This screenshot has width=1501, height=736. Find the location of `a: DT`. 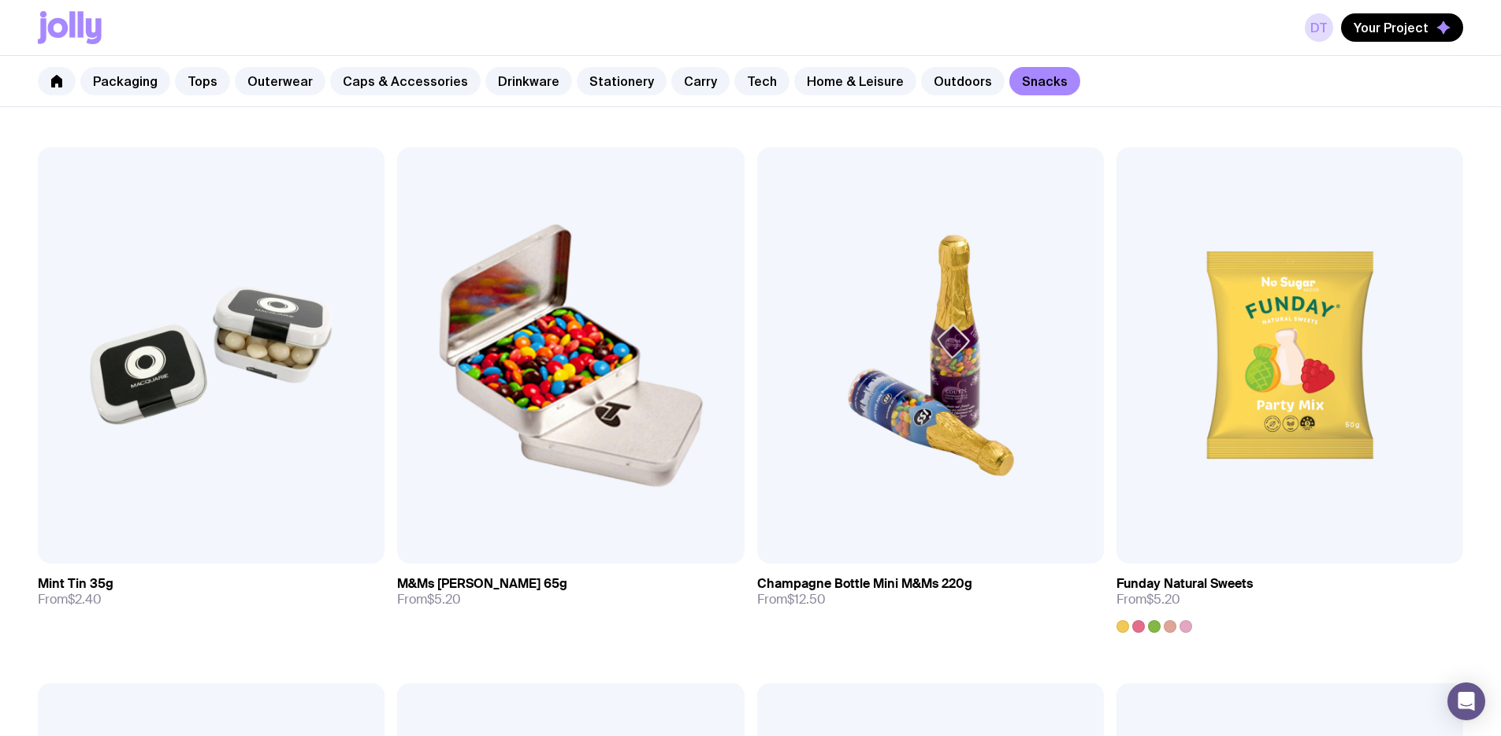

a: DT is located at coordinates (1319, 28).